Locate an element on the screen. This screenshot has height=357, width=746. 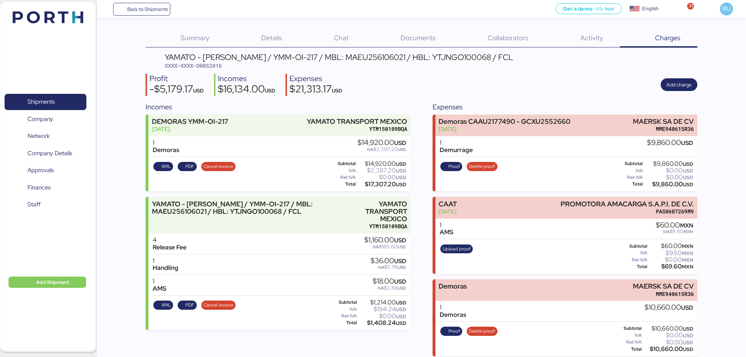
div: 4 is located at coordinates (169, 240).